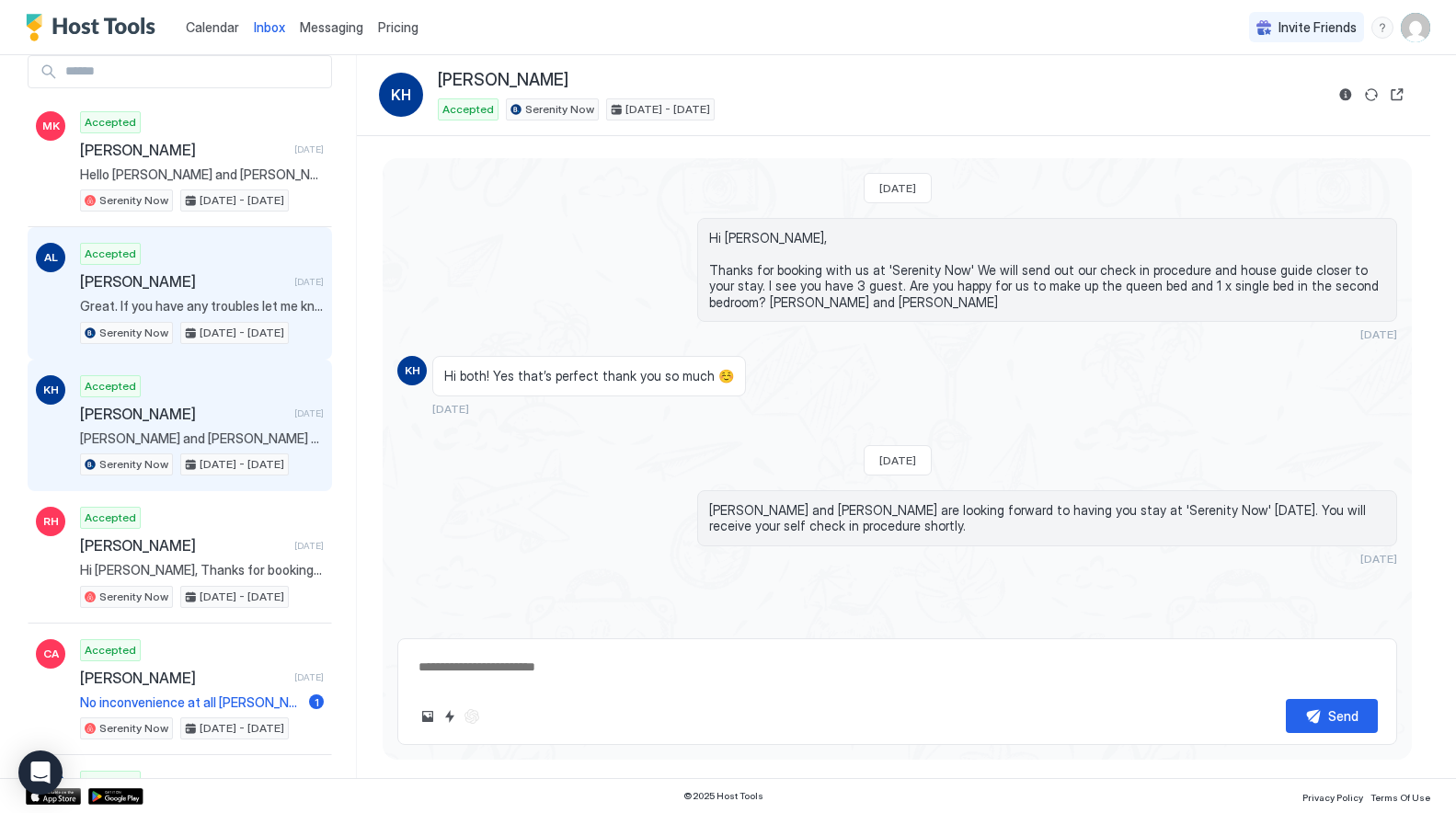 This screenshot has height=813, width=1456. I want to click on div: Host Tools Logo, so click(95, 28).